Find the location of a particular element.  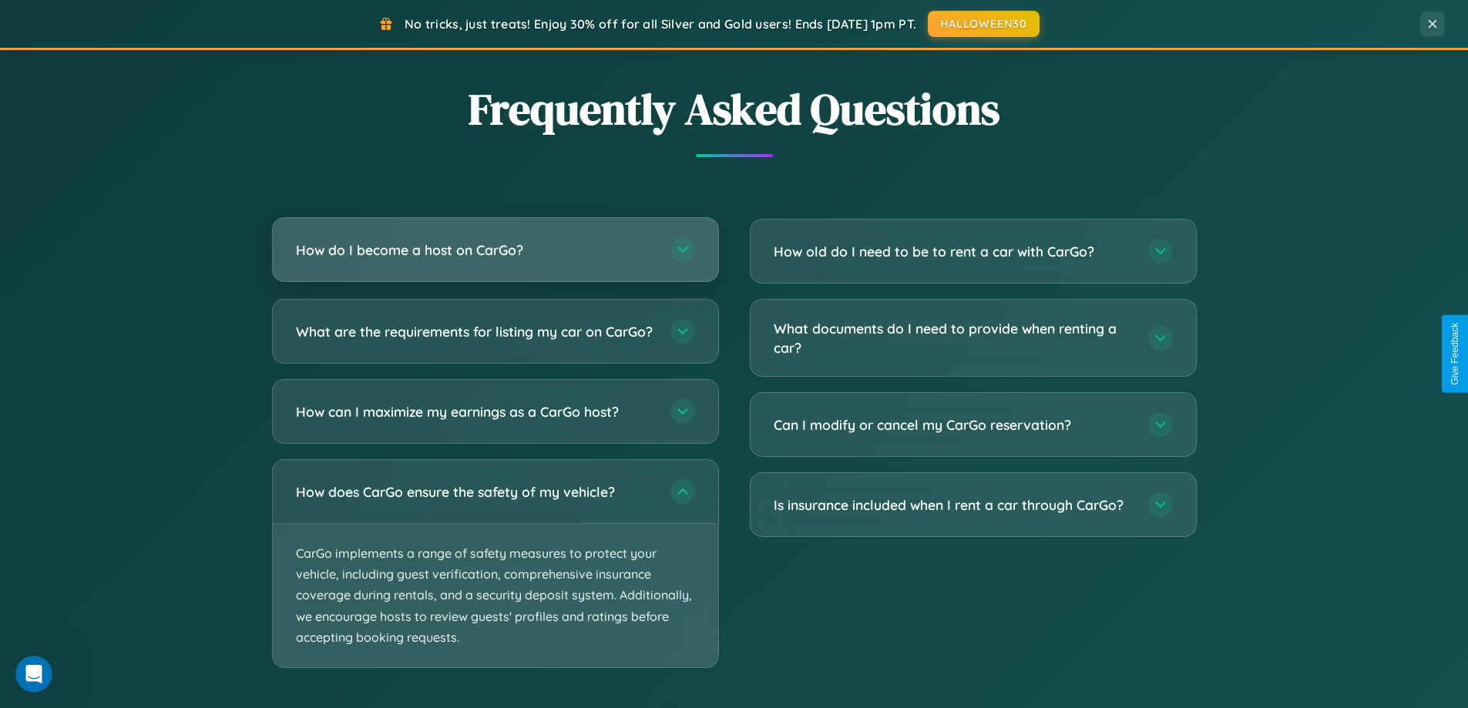

h3: Can I modify or cancel my CarGo reservation? is located at coordinates (953, 425).